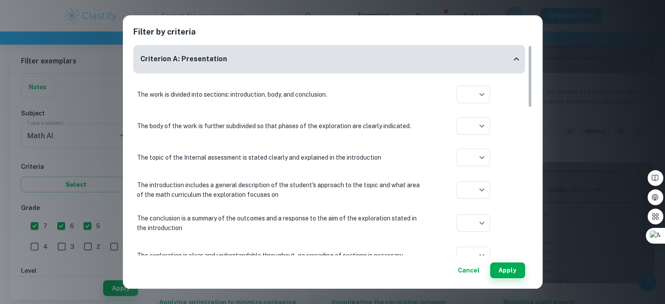 The width and height of the screenshot is (665, 304). What do you see at coordinates (183, 59) in the screenshot?
I see `h6: Criterion A: Presentation` at bounding box center [183, 59].